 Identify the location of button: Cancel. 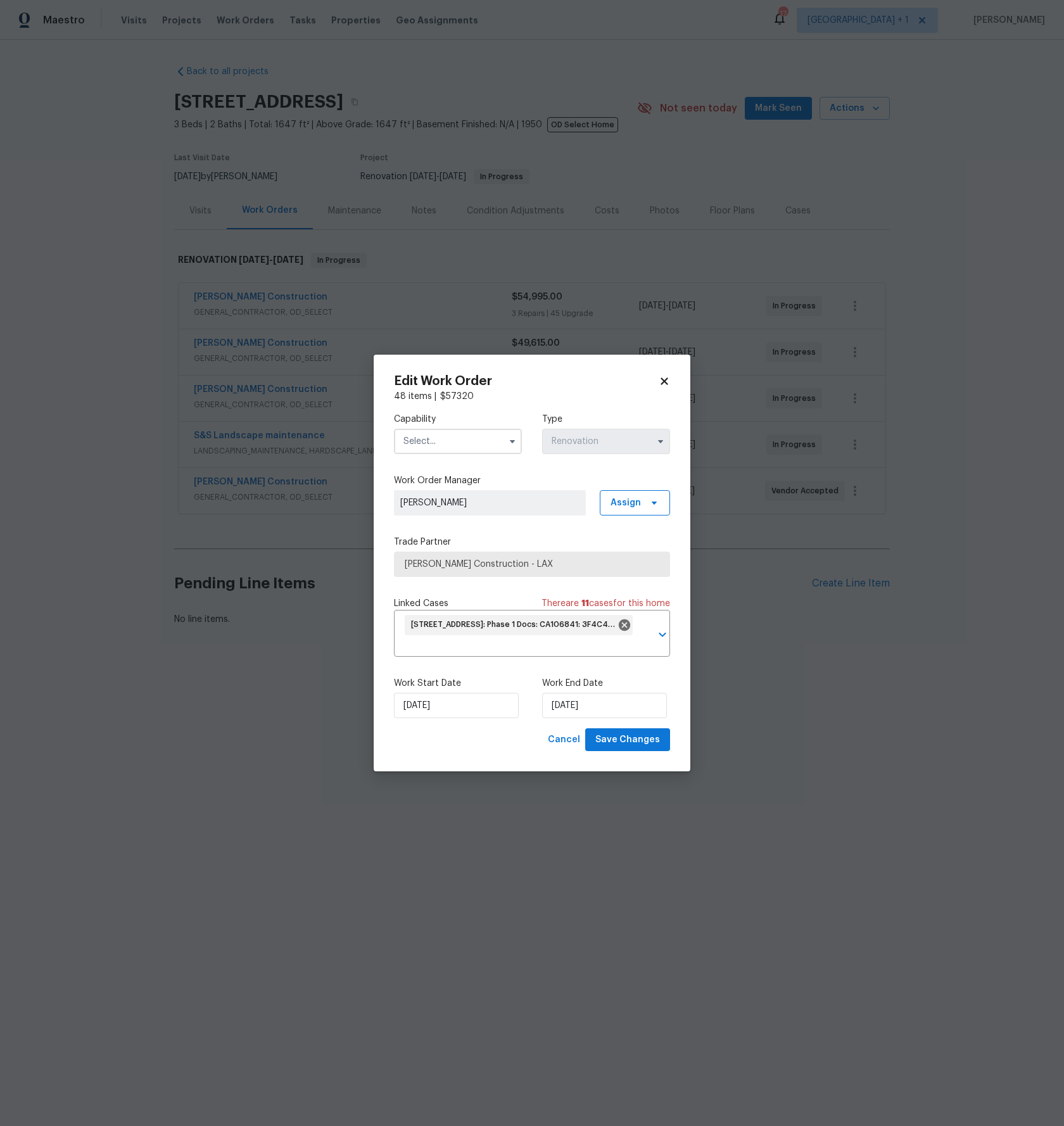
(564, 740).